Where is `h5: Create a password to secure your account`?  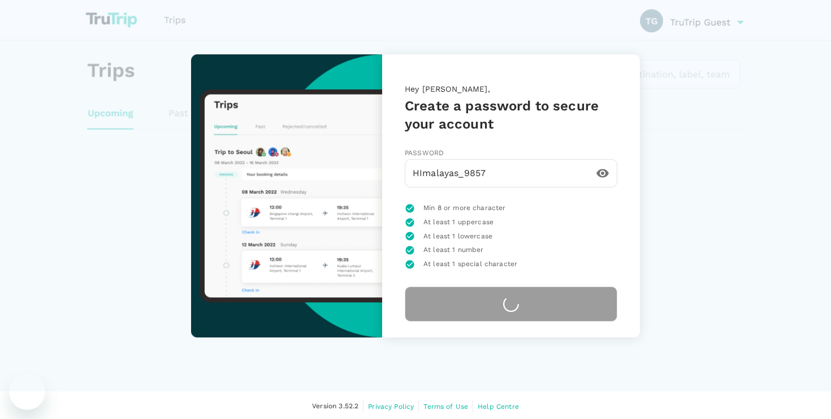
h5: Create a password to secure your account is located at coordinates (511, 115).